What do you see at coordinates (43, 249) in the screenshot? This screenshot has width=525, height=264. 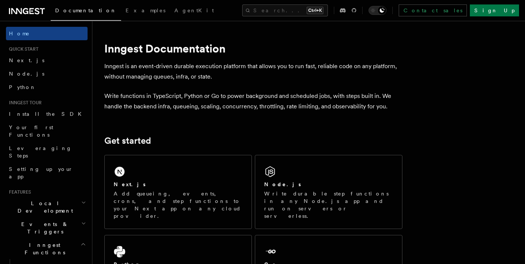 I see `span: Inngest Functions` at bounding box center [43, 249].